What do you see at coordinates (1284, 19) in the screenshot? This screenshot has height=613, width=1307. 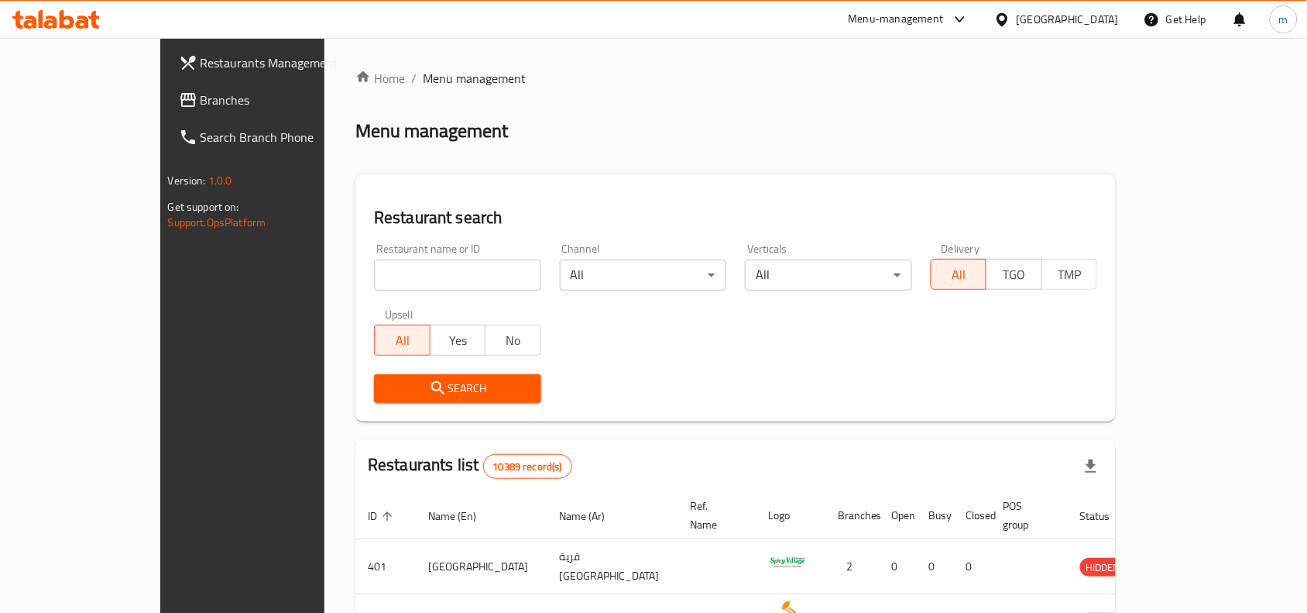 I see `span: m` at bounding box center [1284, 19].